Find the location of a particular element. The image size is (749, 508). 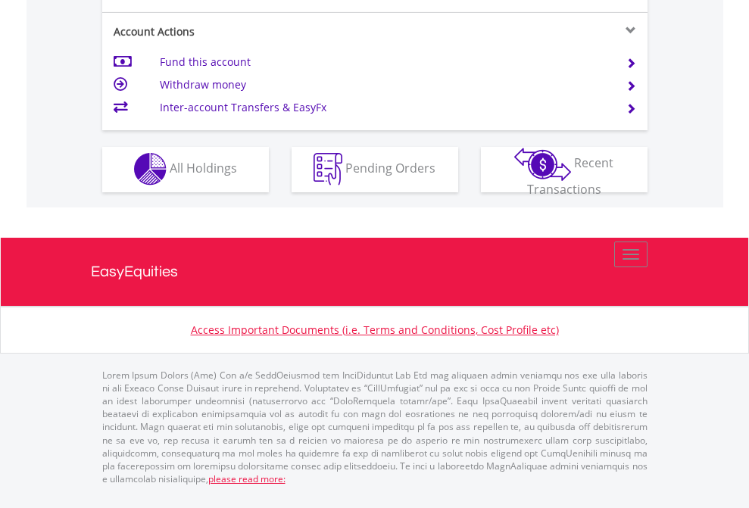

a: EasyEquities is located at coordinates (375, 272).